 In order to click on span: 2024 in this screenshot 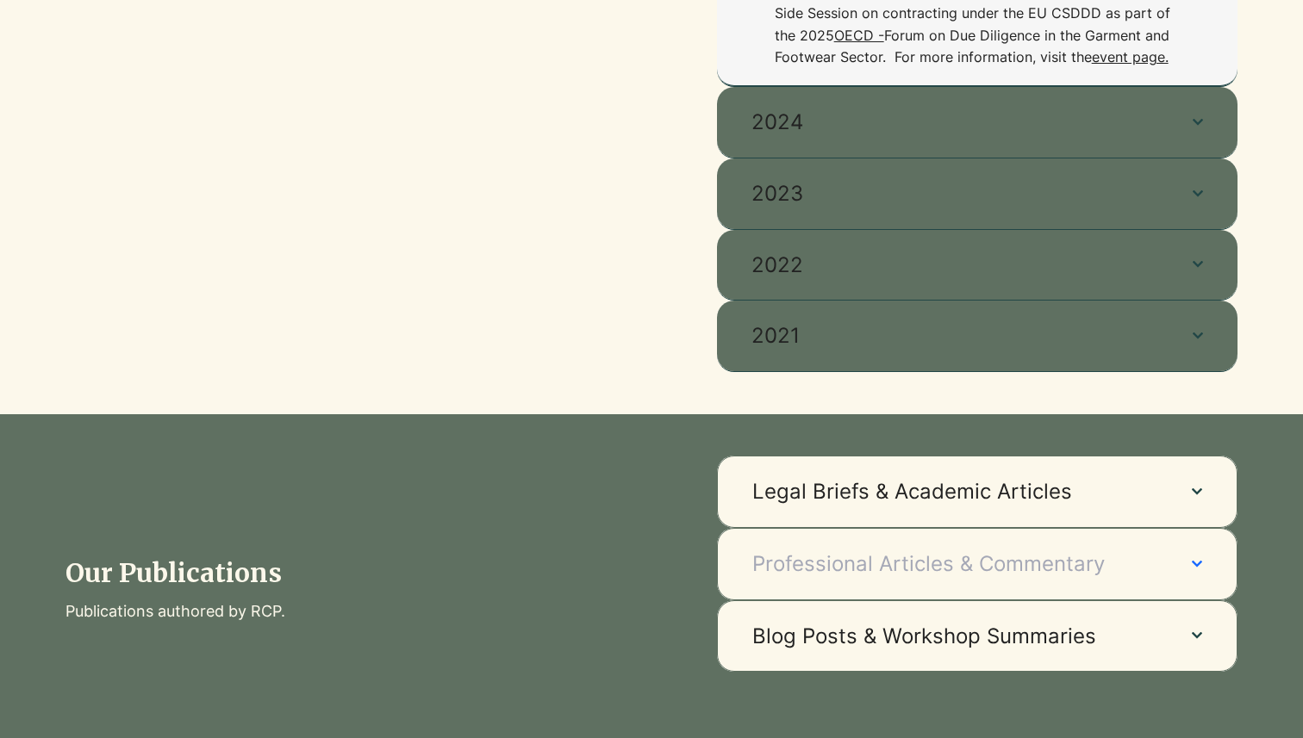, I will do `click(955, 122)`.